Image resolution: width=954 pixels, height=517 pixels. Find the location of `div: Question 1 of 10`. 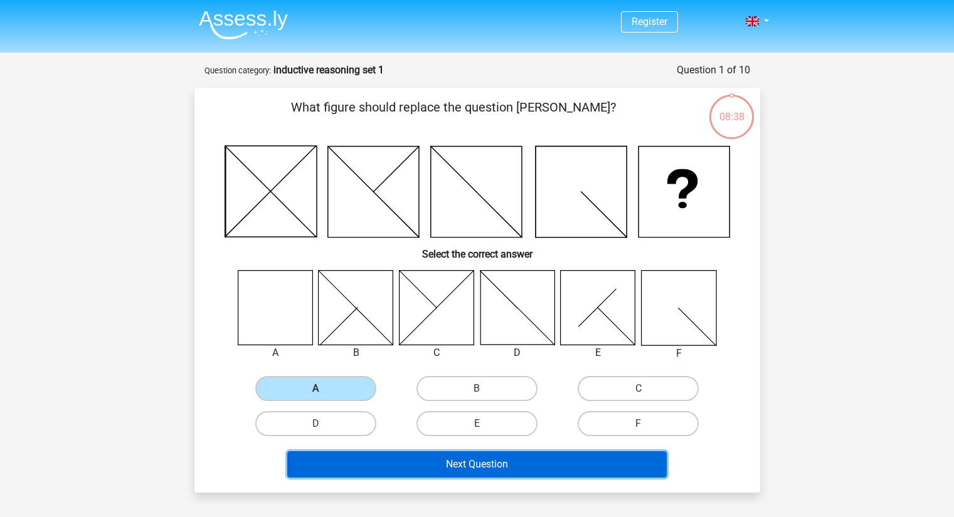

div: Question 1 of 10 is located at coordinates (713, 70).